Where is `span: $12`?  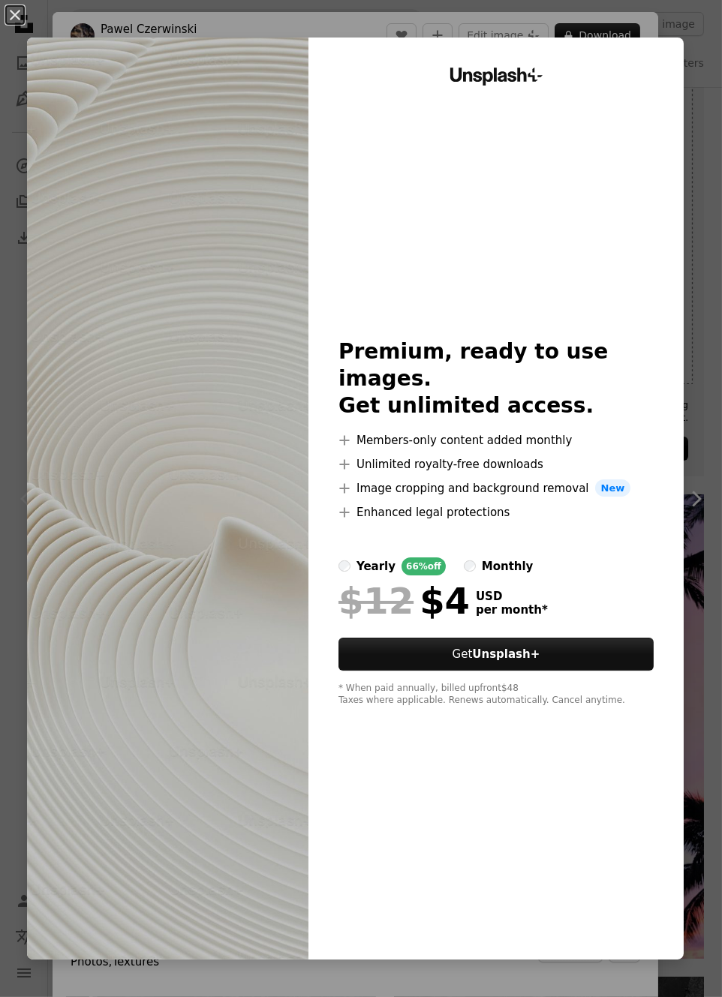
span: $12 is located at coordinates (376, 601).